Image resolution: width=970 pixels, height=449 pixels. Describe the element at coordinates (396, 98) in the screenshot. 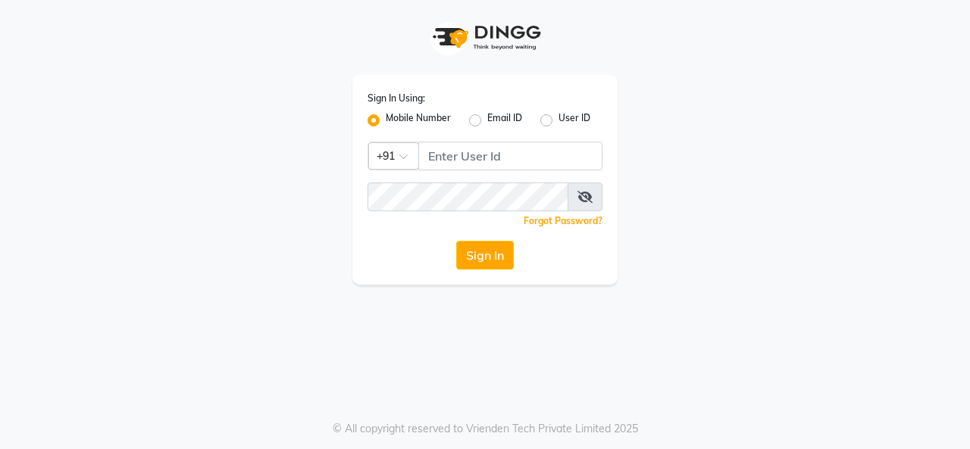

I see `label: Sign In Using:` at that location.